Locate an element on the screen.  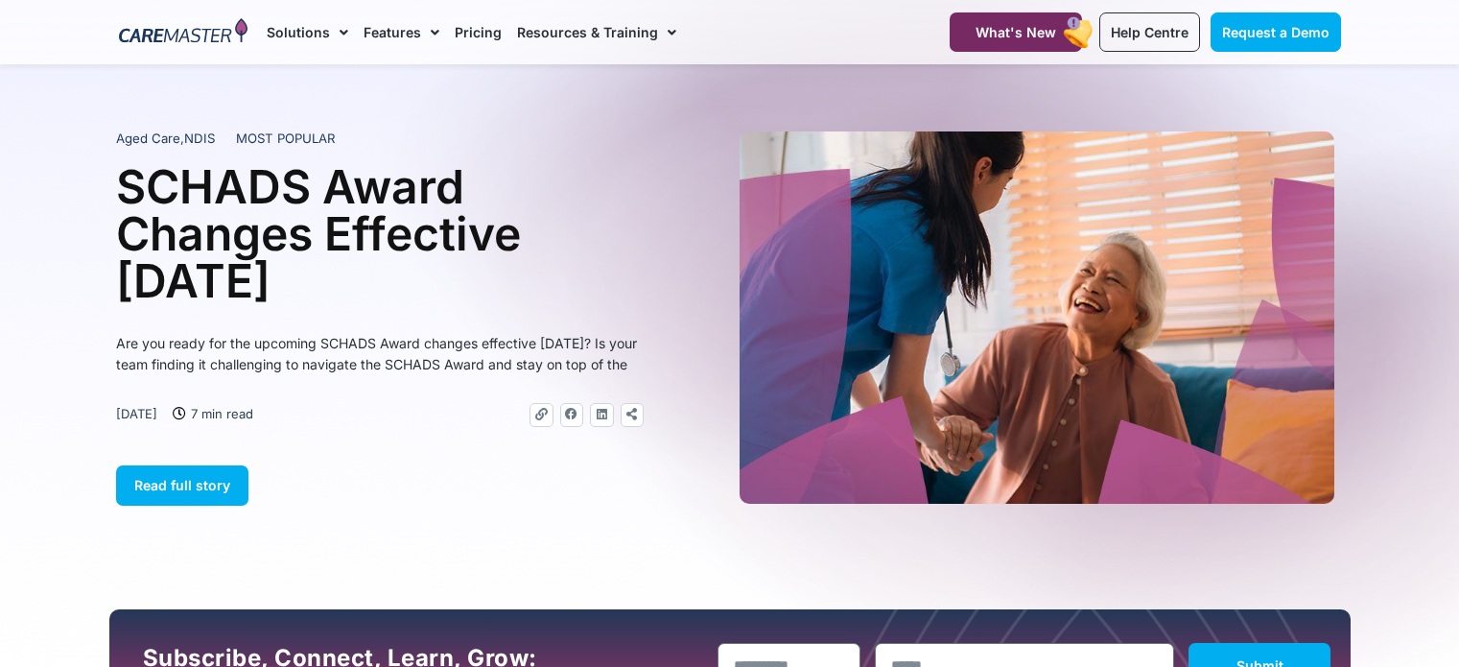
span: Request a Demo is located at coordinates (1276, 32).